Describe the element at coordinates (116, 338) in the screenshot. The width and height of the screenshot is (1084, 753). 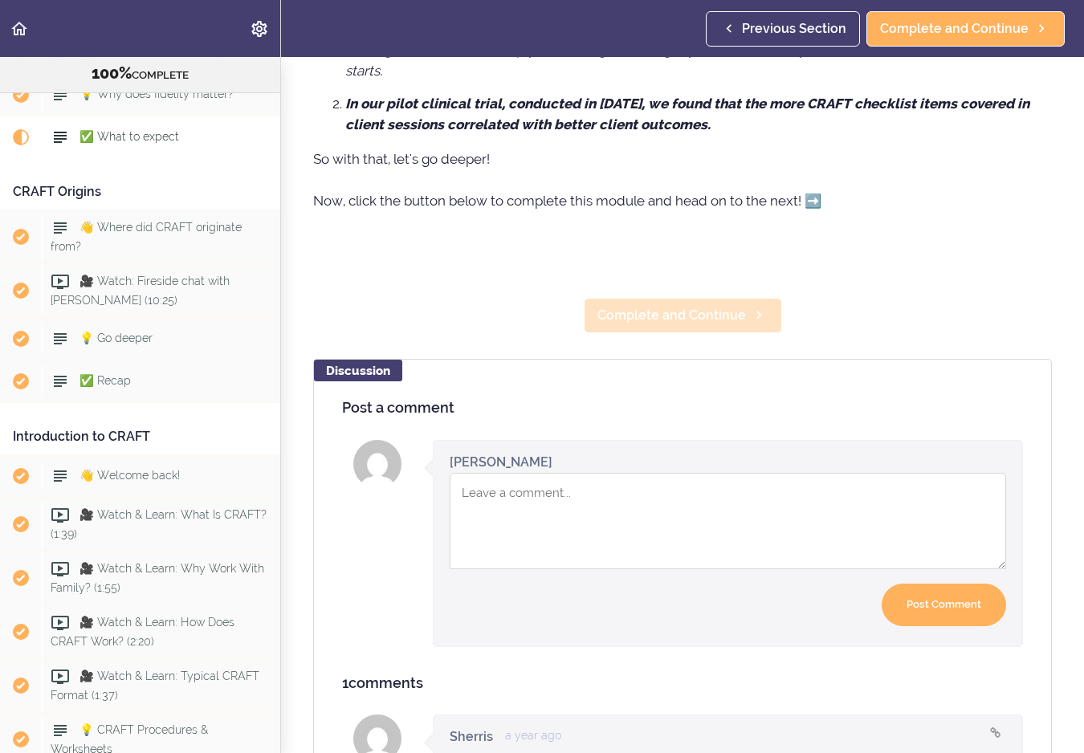
I see `span: 💡 Go deeper` at that location.